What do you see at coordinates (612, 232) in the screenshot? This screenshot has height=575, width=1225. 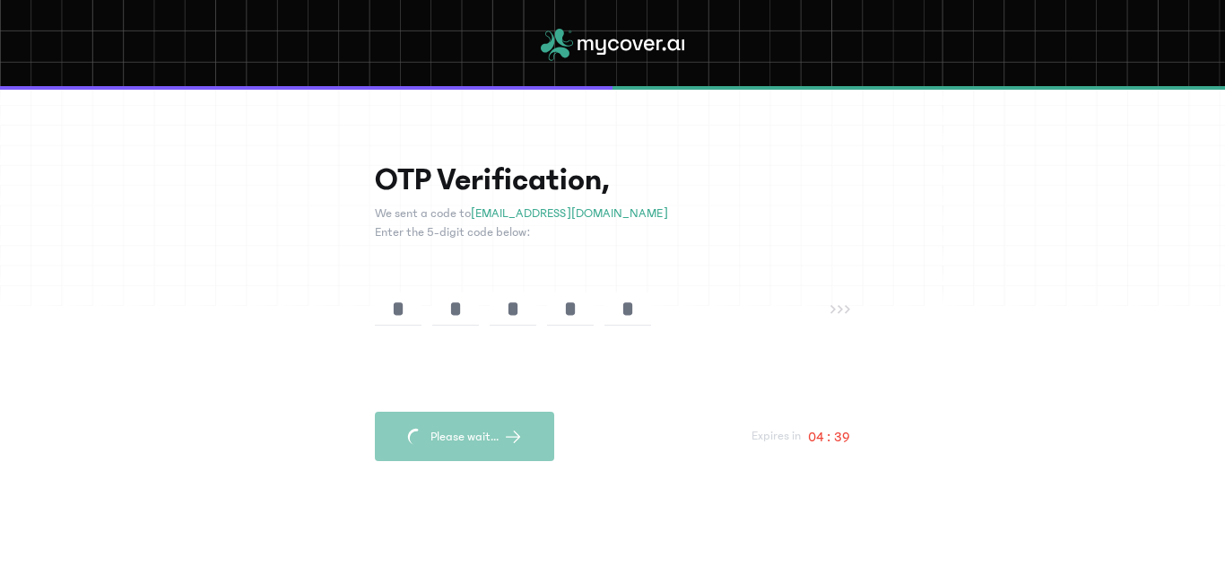 I see `p: Enter the 5-digit code below:` at bounding box center [612, 232].